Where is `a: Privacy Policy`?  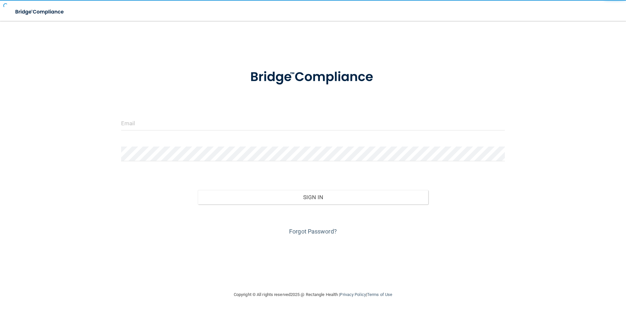 a: Privacy Policy is located at coordinates (352, 294).